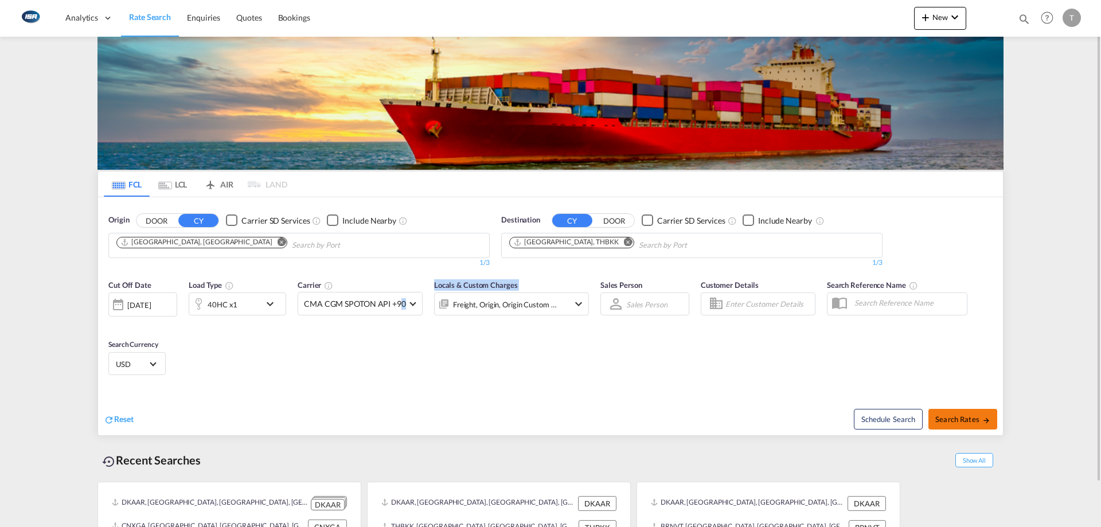 This screenshot has height=527, width=1101. Describe the element at coordinates (521, 220) in the screenshot. I see `span: Destination` at that location.